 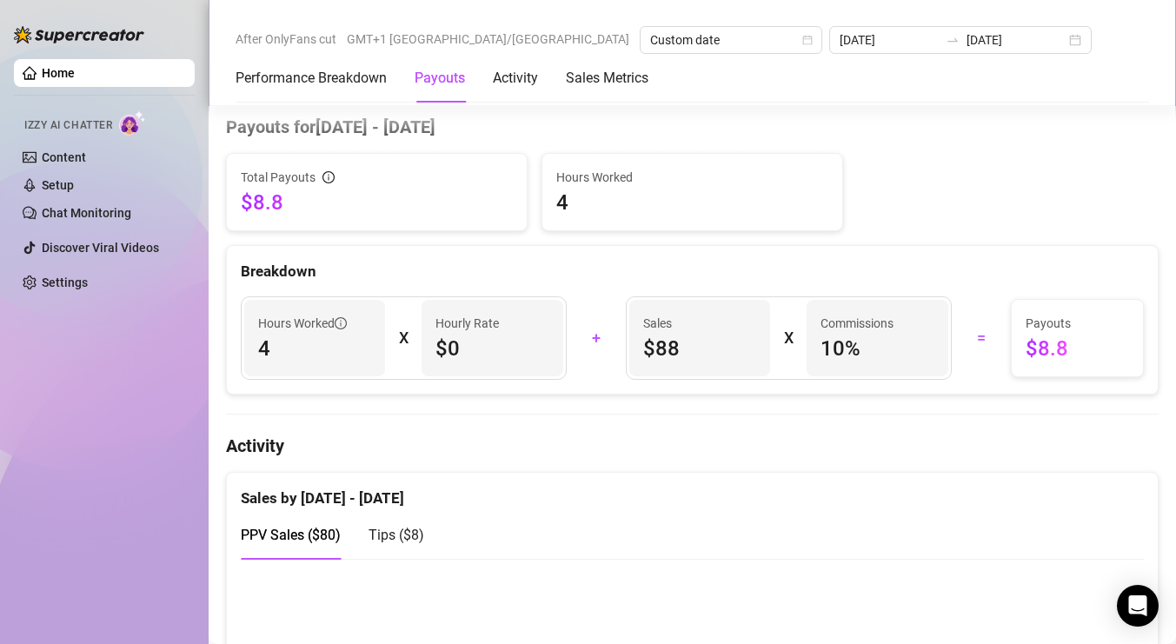 I want to click on img: AI Chatter, so click(x=132, y=123).